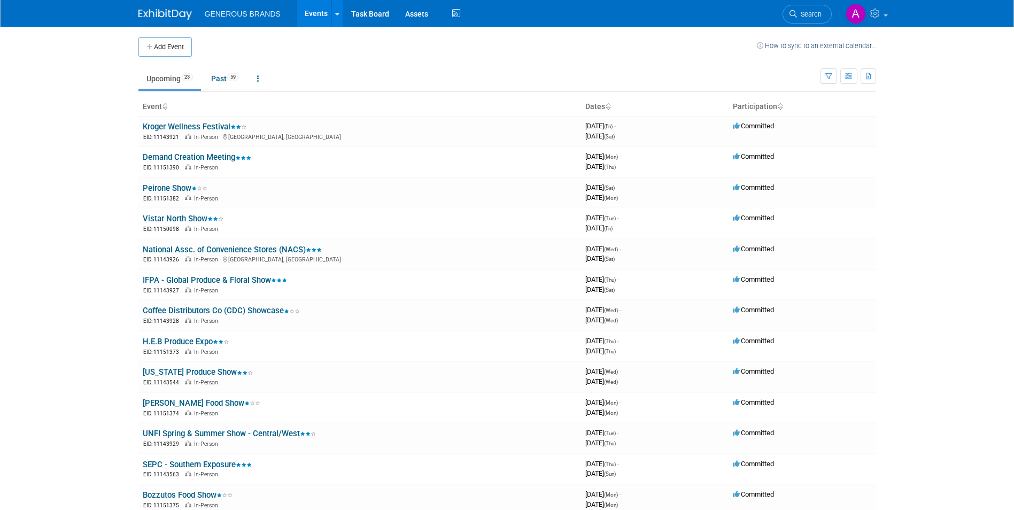  What do you see at coordinates (816, 45) in the screenshot?
I see `a: How to sync to an external calendar...` at bounding box center [816, 45].